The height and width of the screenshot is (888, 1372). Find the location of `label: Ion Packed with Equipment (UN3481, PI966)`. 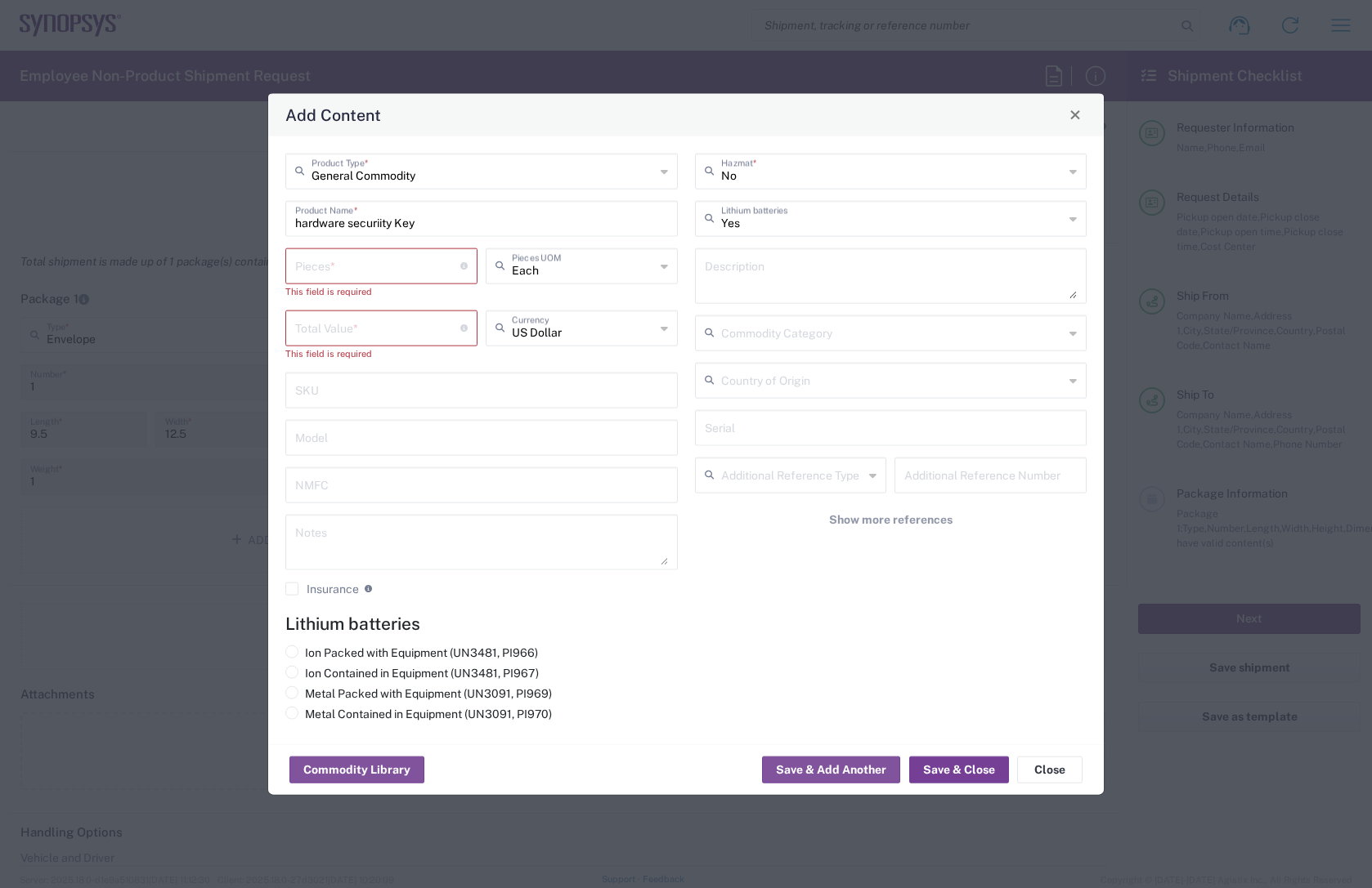

label: Ion Packed with Equipment (UN3481, PI966) is located at coordinates (411, 652).